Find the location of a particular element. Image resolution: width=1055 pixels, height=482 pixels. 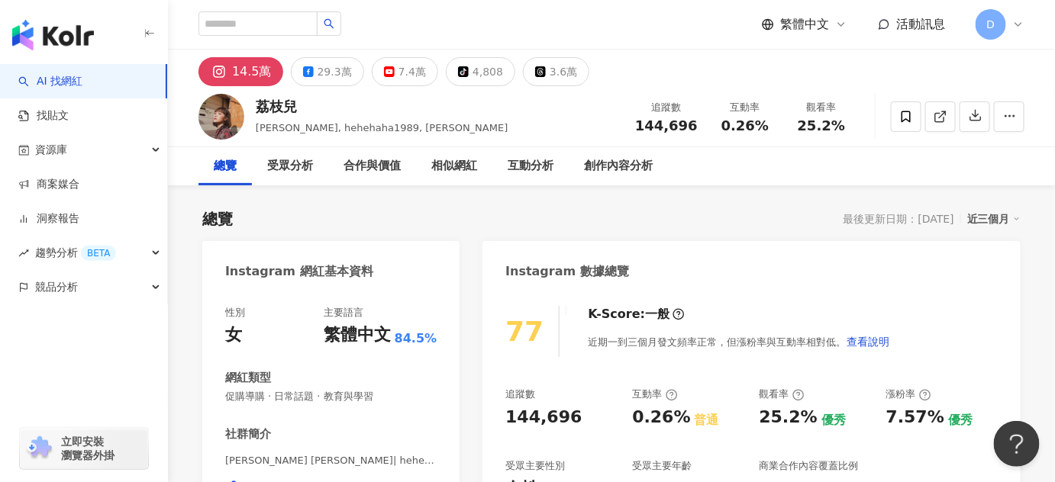

span: 繁體中文 is located at coordinates (805, 24).